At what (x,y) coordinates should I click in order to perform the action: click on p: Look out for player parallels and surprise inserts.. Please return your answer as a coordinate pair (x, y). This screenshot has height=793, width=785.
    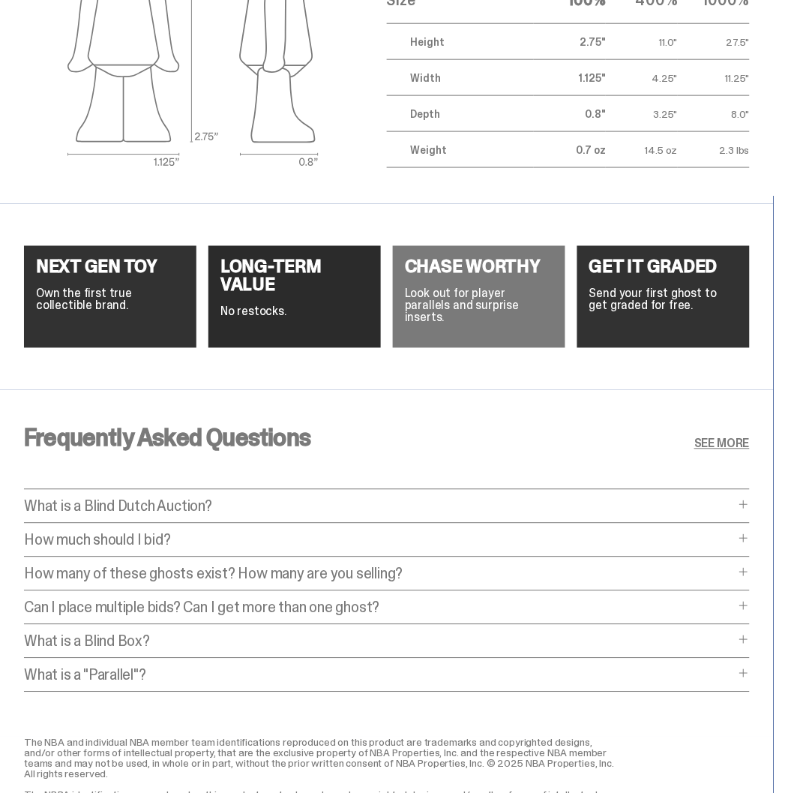
    Looking at the image, I should click on (479, 306).